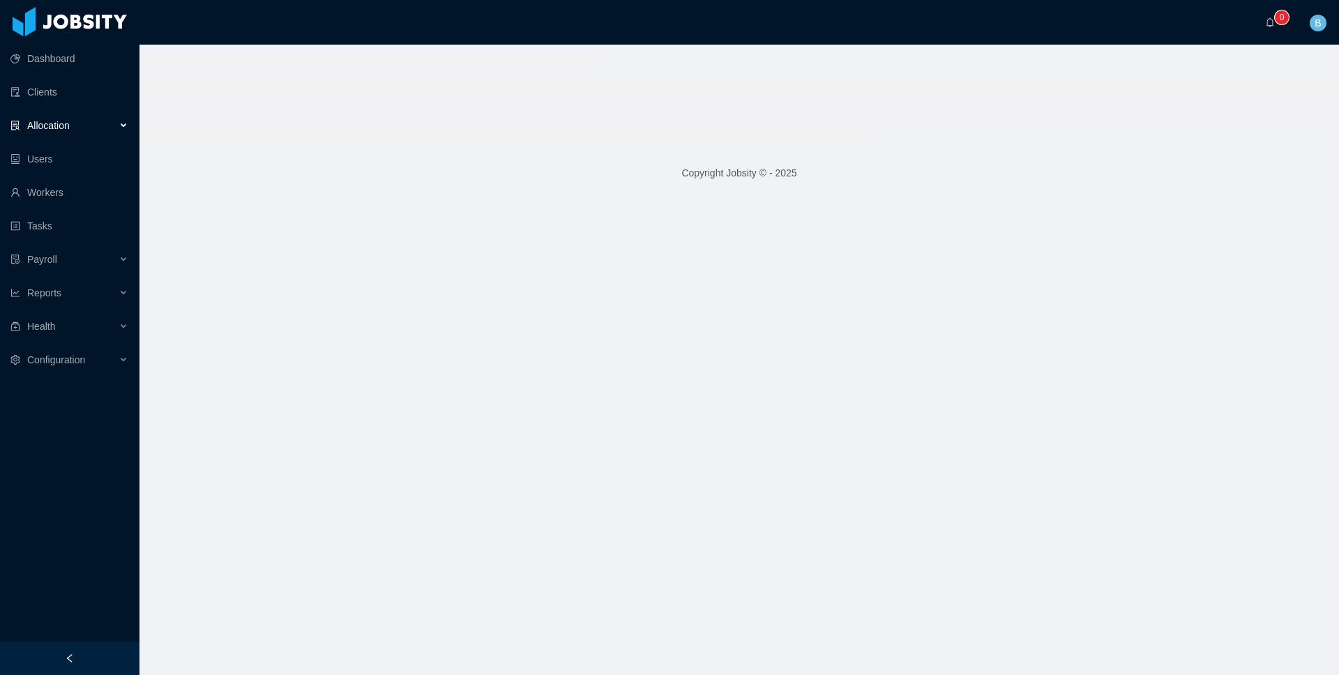  I want to click on a: icon: robotUsers, so click(69, 159).